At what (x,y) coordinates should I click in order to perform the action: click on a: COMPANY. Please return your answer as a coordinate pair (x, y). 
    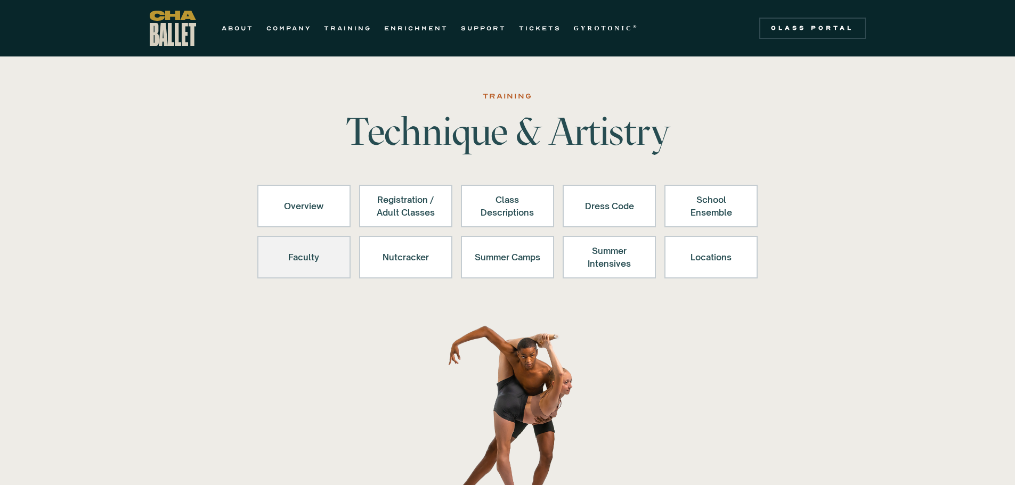
    Looking at the image, I should click on (289, 28).